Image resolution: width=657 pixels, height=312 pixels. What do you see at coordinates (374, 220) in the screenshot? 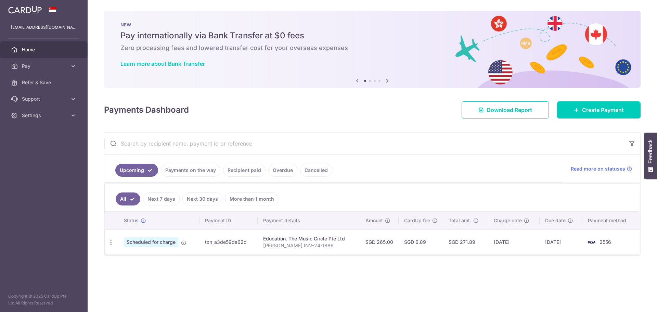
I see `span: Amount` at bounding box center [374, 220].